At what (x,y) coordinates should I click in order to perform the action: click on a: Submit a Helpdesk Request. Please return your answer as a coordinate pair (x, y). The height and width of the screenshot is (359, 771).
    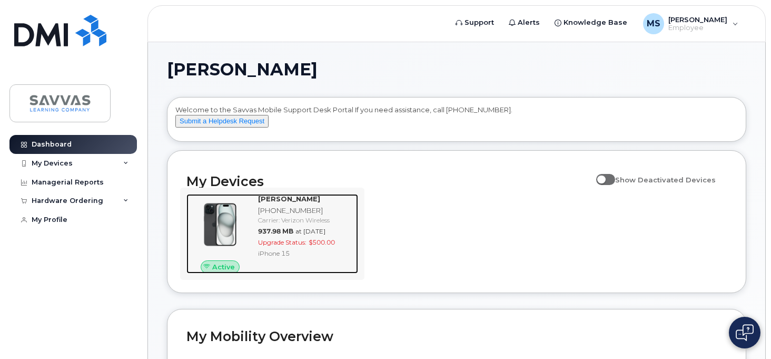
    Looking at the image, I should click on (222, 121).